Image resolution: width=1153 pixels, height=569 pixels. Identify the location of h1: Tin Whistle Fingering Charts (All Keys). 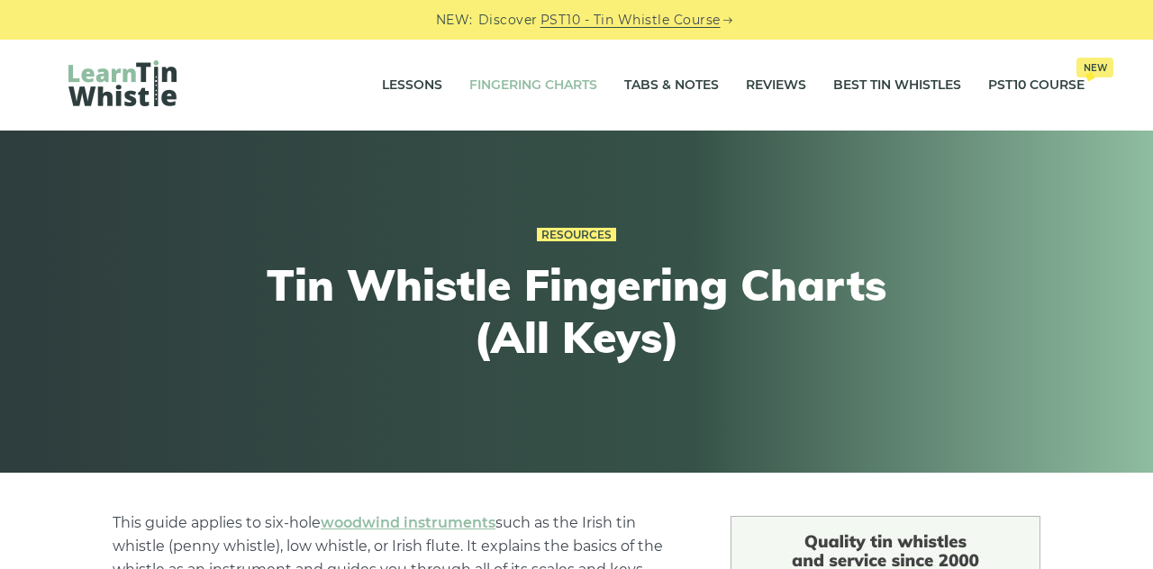
(576, 311).